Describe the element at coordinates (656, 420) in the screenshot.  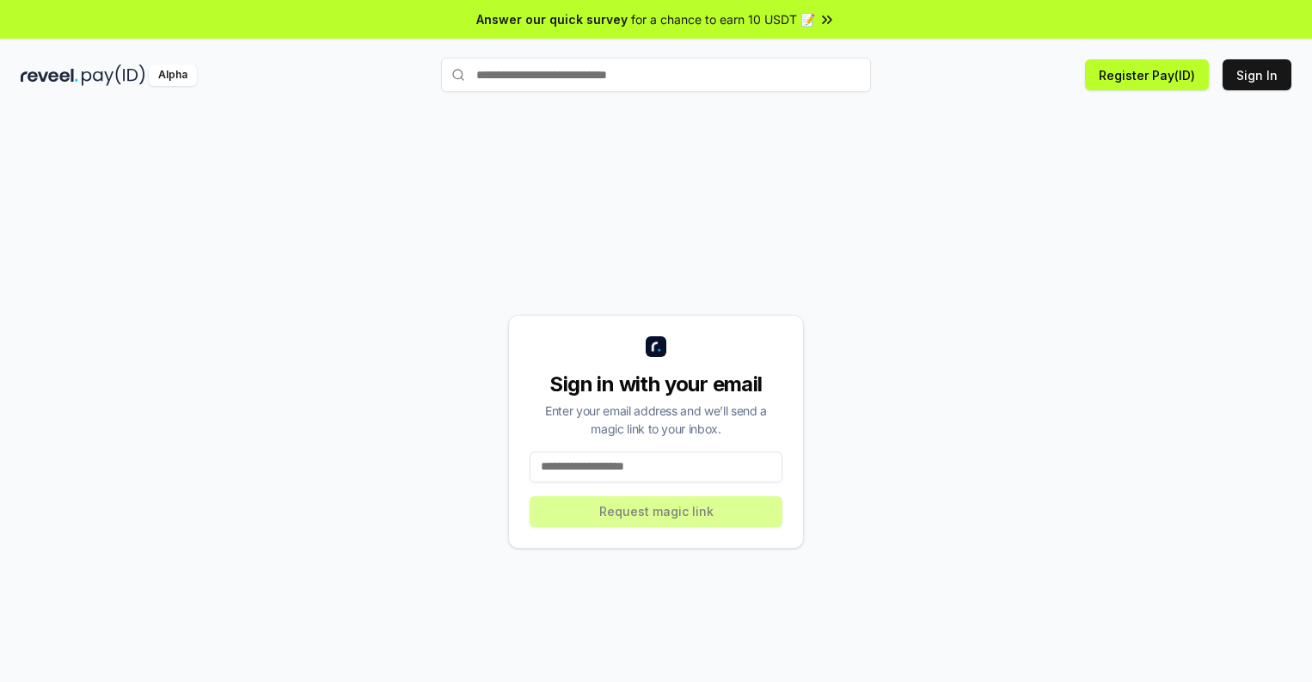
I see `div: Enter your email address and we’ll send a magic link to your inbox.` at that location.